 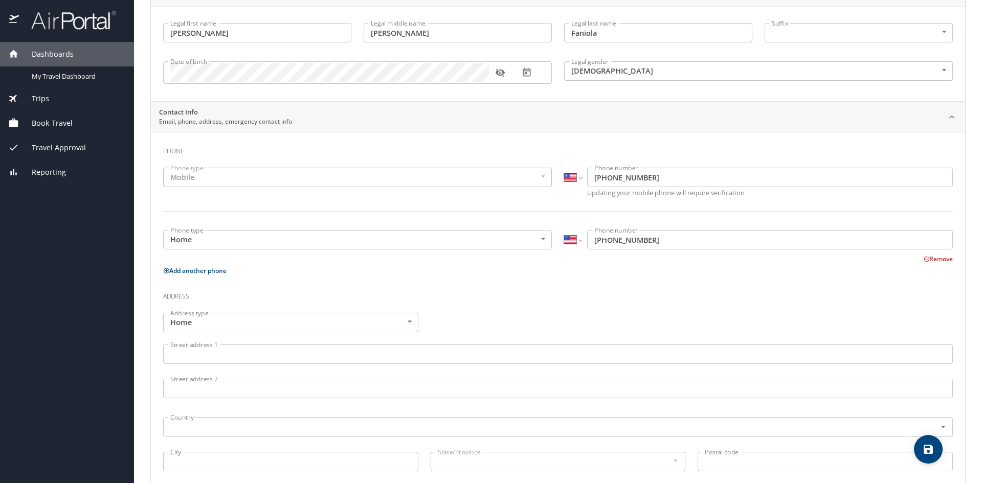 What do you see at coordinates (46, 123) in the screenshot?
I see `span: Book Travel` at bounding box center [46, 123].